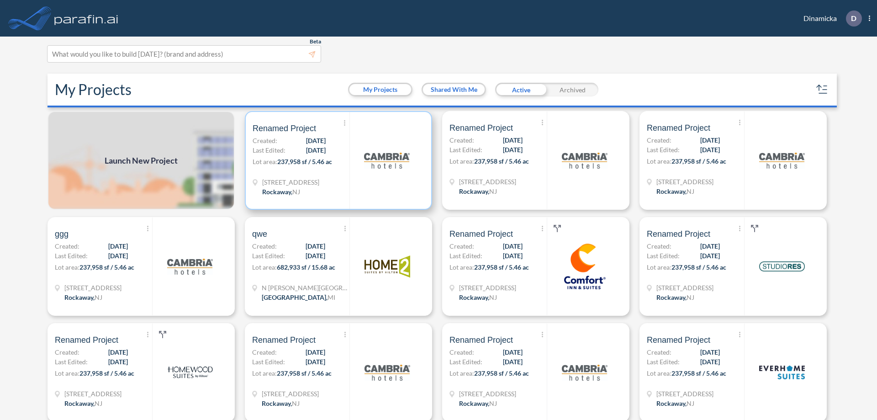 The image size is (877, 420). Describe the element at coordinates (62, 234) in the screenshot. I see `span: ggg` at that location.